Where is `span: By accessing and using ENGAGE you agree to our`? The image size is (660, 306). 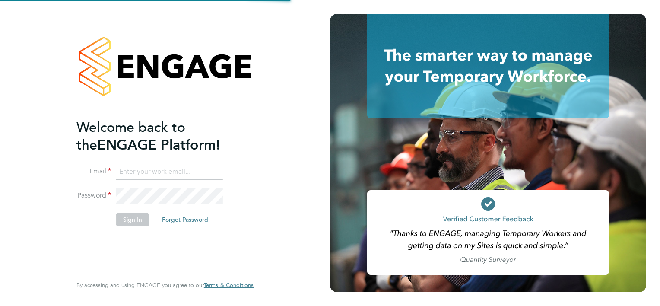
span: By accessing and using ENGAGE you agree to our is located at coordinates (165, 285).